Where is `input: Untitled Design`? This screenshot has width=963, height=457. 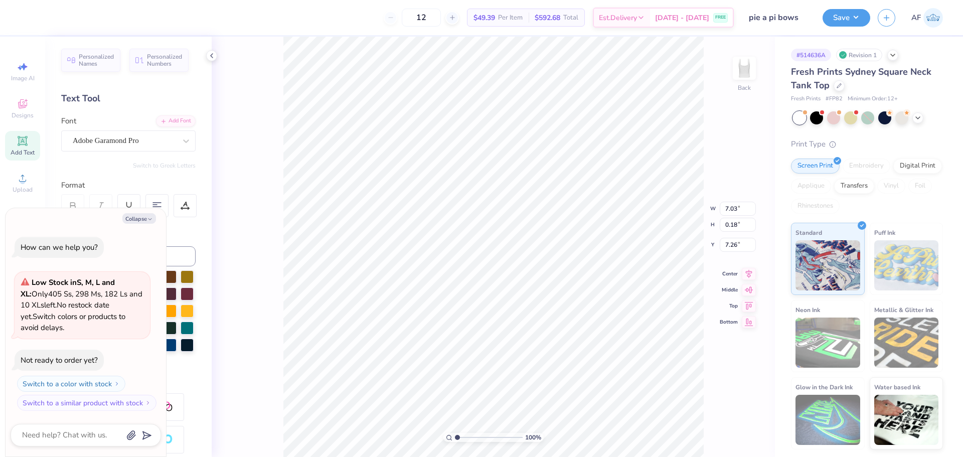 input: Untitled Design is located at coordinates (778, 18).